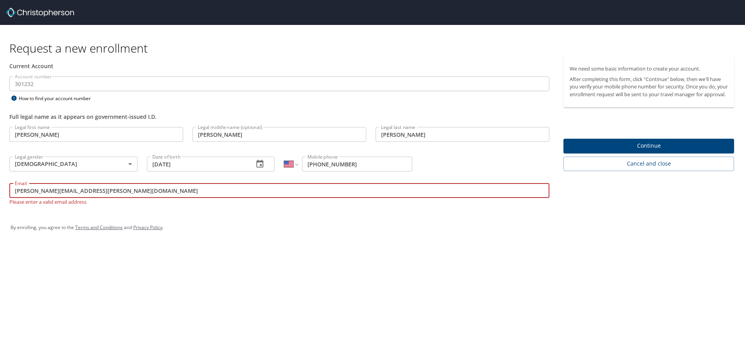 Image resolution: width=745 pixels, height=360 pixels. Describe the element at coordinates (649, 146) in the screenshot. I see `span: Continue` at that location.